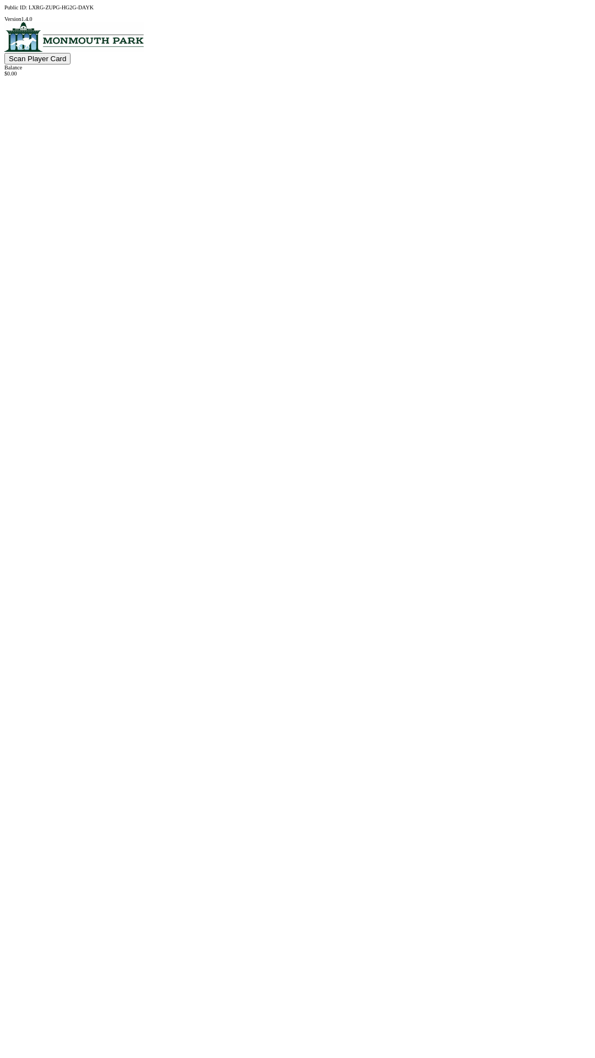 This screenshot has width=595, height=1058. Describe the element at coordinates (298, 19) in the screenshot. I see `div: Version 1.4.0` at that location.